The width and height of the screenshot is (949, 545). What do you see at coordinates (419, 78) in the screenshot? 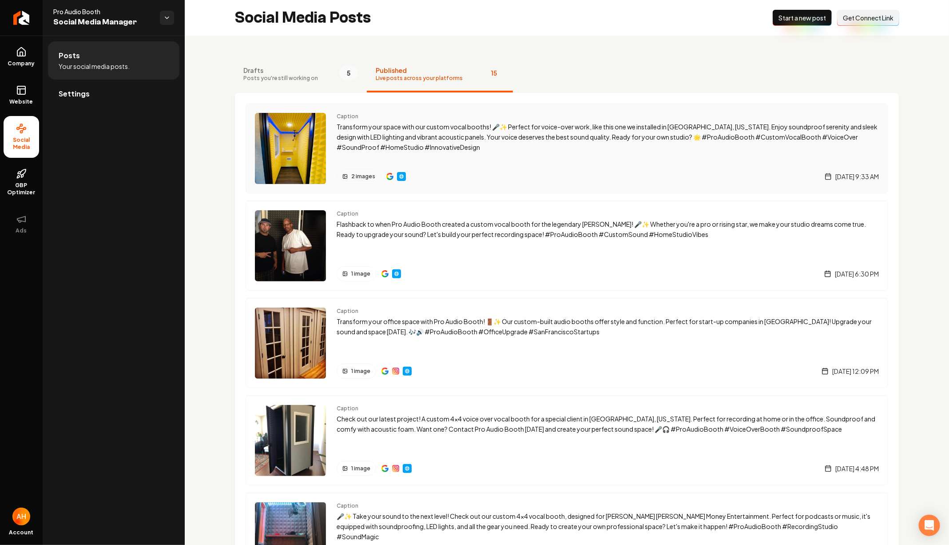
I see `span: Live posts across your platforms` at bounding box center [419, 78].